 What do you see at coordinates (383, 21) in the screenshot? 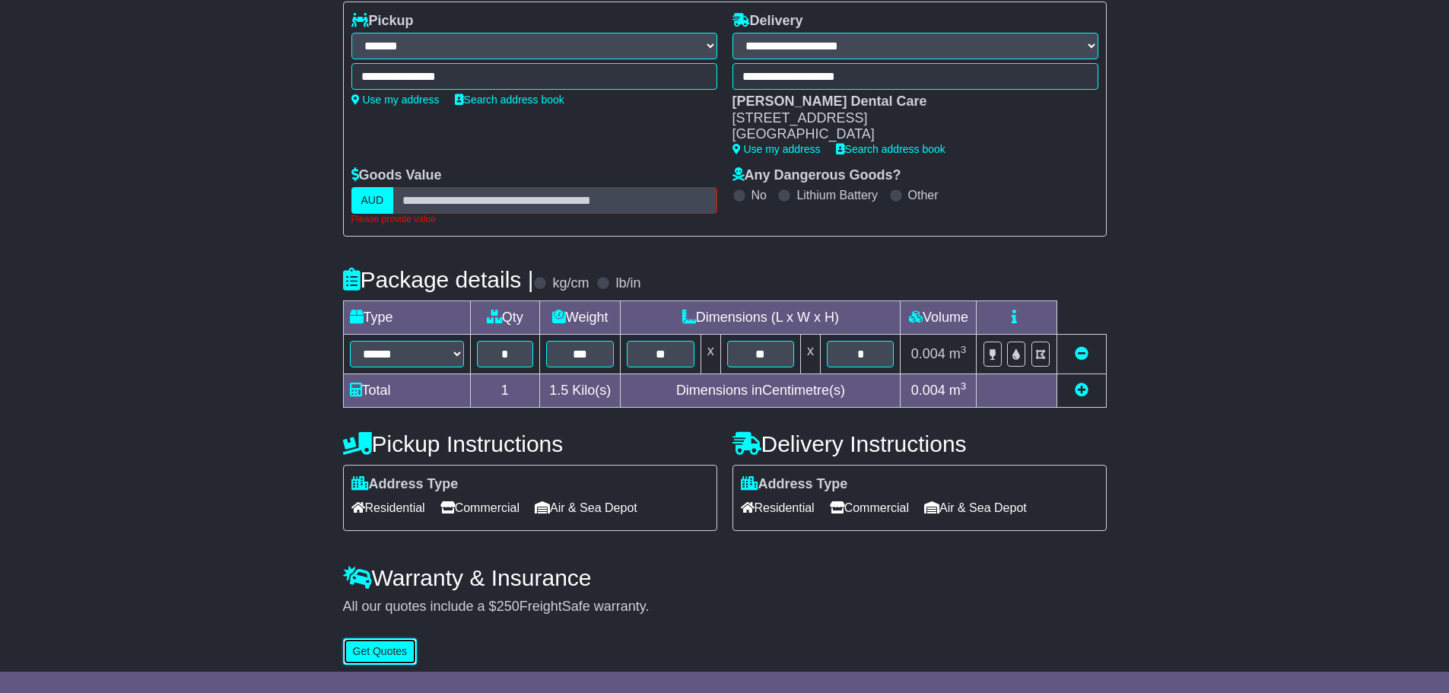
I see `label: Pickup` at bounding box center [383, 21].